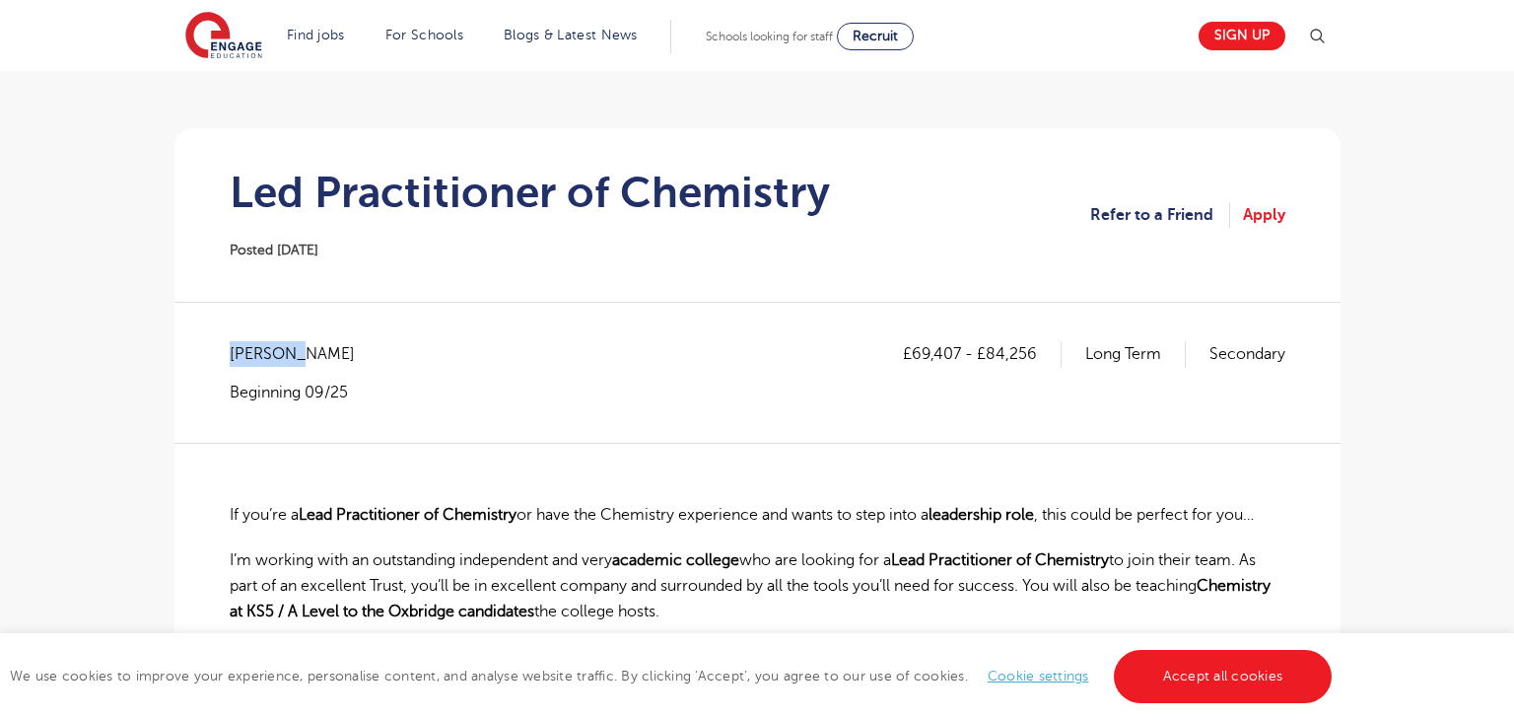  Describe the element at coordinates (750, 598) in the screenshot. I see `strong: Chemistry at KS5 / A Level to the Oxbridge candidates` at that location.